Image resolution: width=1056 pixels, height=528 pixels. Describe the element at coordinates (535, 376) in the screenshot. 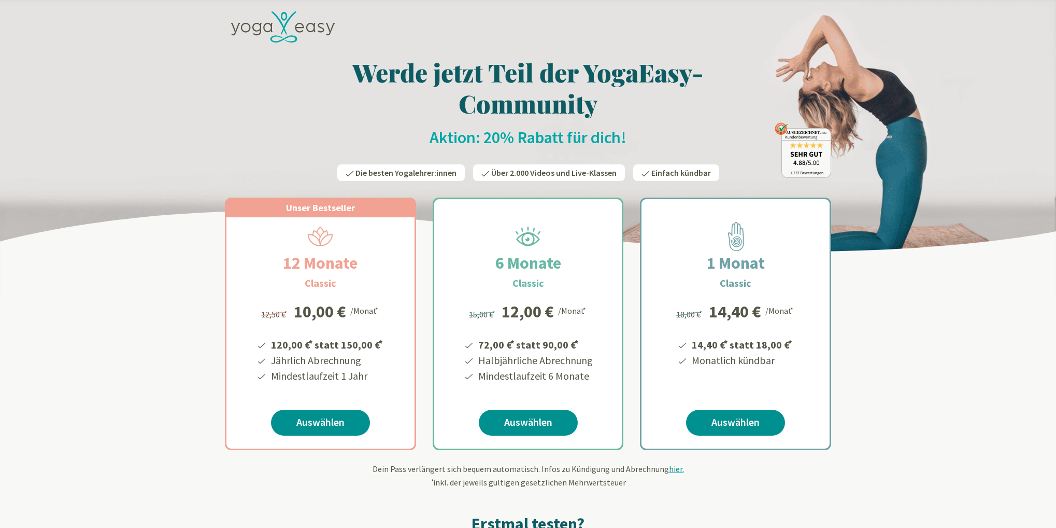

I see `li: Mindestlaufzeit 6 Monate` at that location.